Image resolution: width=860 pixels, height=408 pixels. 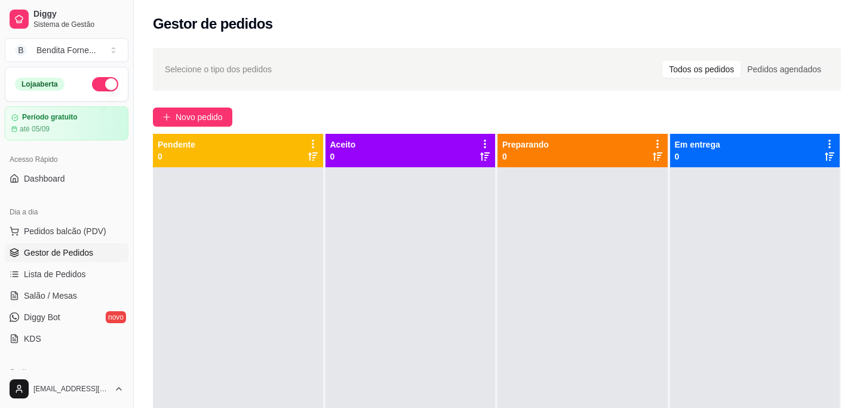 I want to click on a: DiggySistema de Gestão, so click(x=66, y=19).